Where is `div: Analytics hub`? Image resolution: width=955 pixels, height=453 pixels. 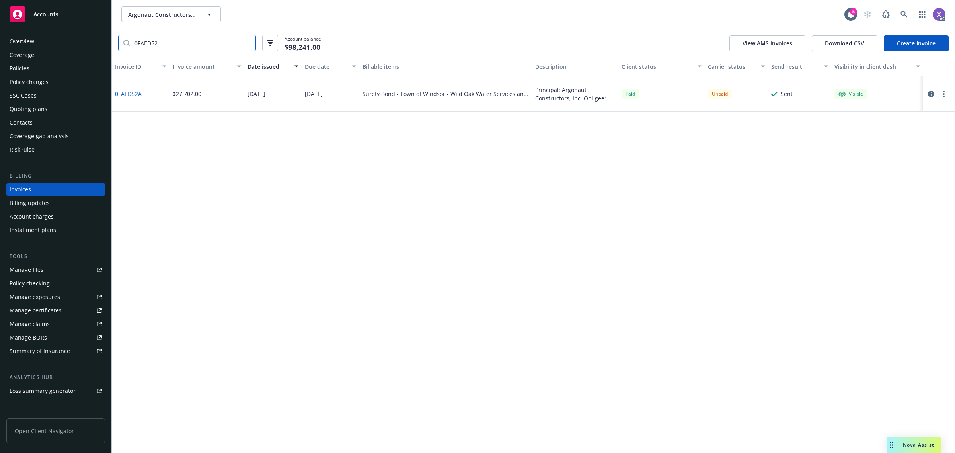
div: Analytics hub is located at coordinates (56, 377).